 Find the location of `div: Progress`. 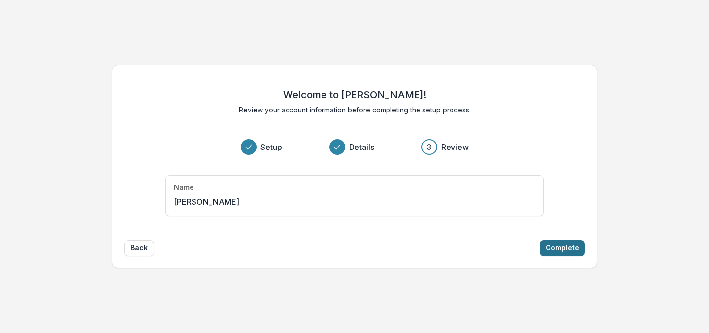

div: Progress is located at coordinates (355, 147).